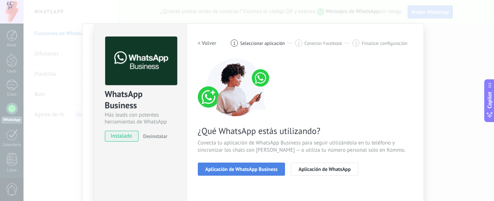 This screenshot has height=201, width=494. What do you see at coordinates (356, 43) in the screenshot?
I see `span: 3` at bounding box center [356, 43].